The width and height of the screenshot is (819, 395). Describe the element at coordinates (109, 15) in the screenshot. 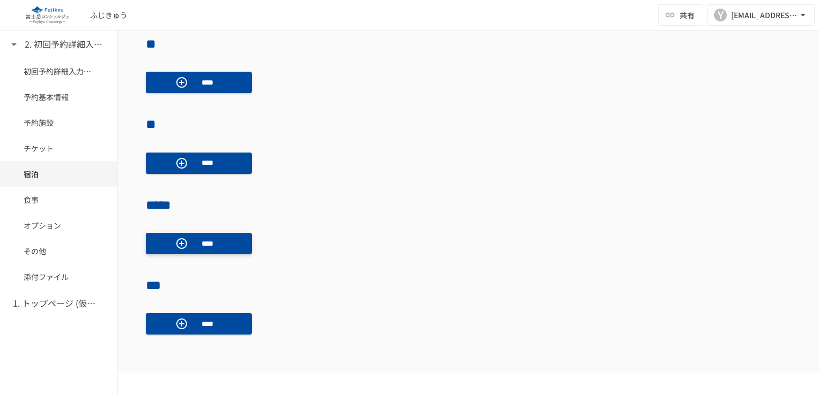

I see `div: ふじきゅう` at that location.